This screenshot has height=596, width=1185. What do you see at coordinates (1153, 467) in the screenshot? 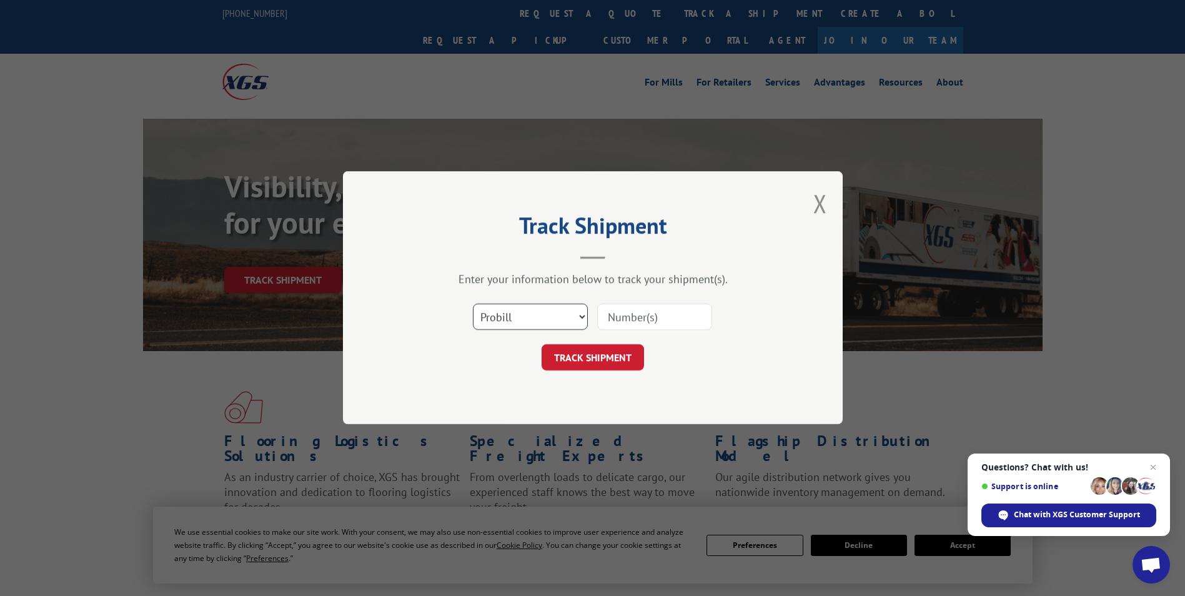
I see `span: Close chat` at bounding box center [1153, 467].